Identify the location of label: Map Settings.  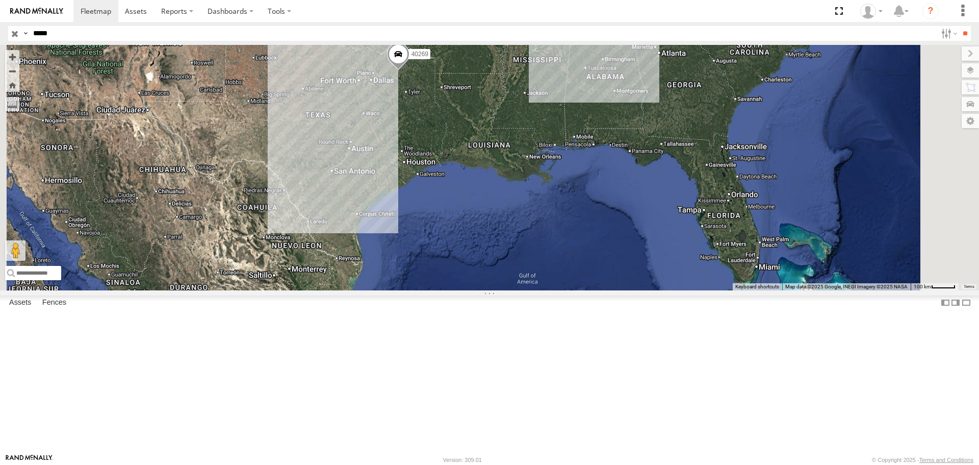
(971, 121).